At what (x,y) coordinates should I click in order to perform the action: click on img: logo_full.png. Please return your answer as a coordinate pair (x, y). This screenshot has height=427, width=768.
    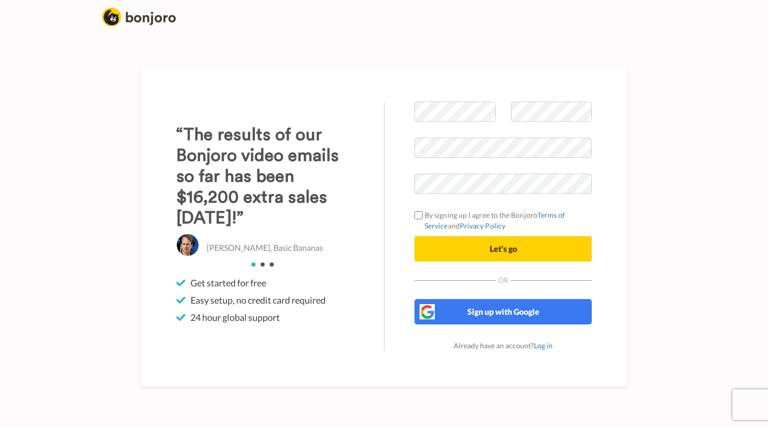
    Looking at the image, I should click on (139, 17).